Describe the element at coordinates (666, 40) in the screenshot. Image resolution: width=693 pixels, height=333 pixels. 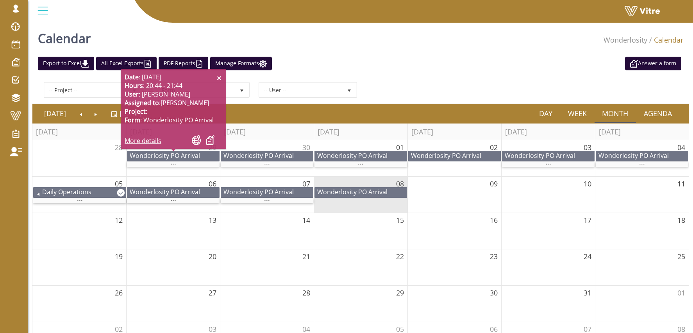
I see `li: Calendar` at that location.